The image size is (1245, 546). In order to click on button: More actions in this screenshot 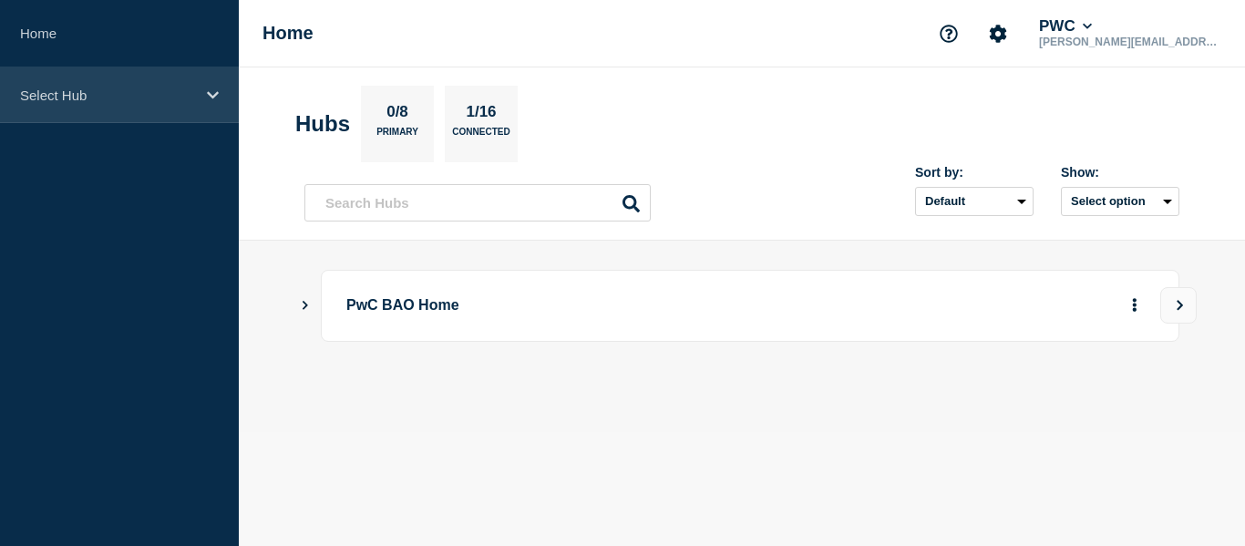, I will do `click(1134, 305)`.